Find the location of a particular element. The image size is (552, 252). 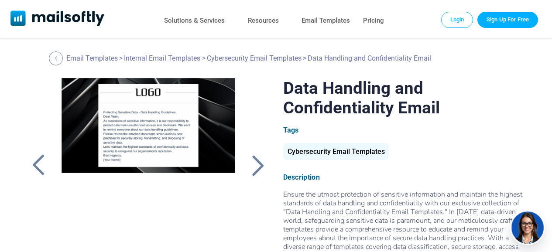

a: Pricing is located at coordinates (374, 21).